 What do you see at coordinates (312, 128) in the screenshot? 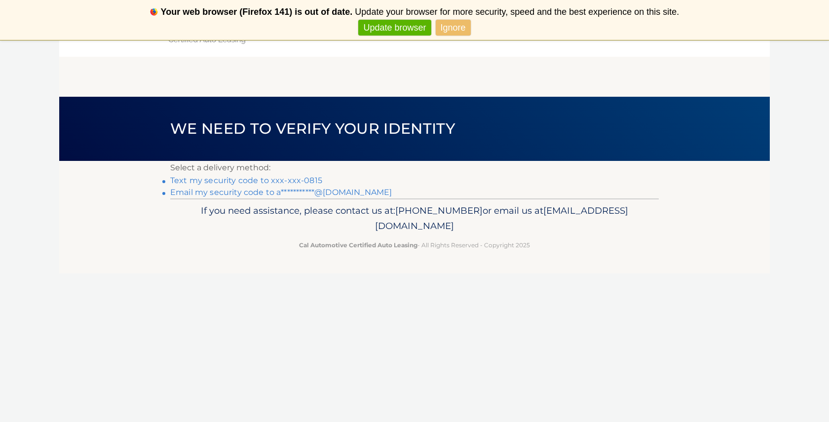
I see `span: We need to verify your identity` at bounding box center [312, 128].